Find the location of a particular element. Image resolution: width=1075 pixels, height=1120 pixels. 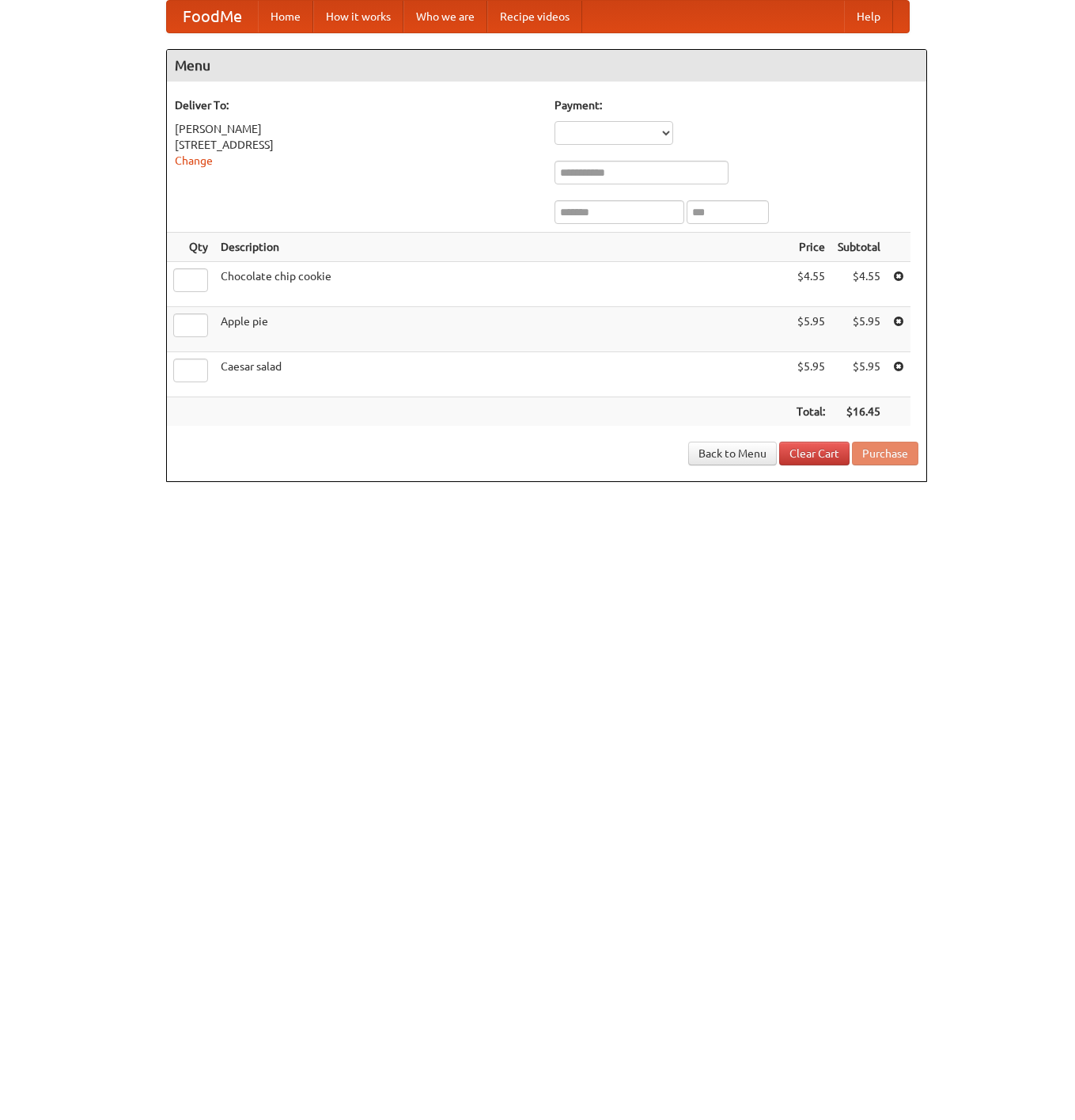

th: Description is located at coordinates (502, 247).